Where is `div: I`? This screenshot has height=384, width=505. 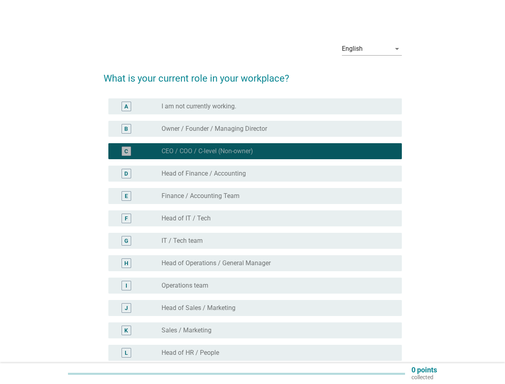 div: I is located at coordinates (126, 286).